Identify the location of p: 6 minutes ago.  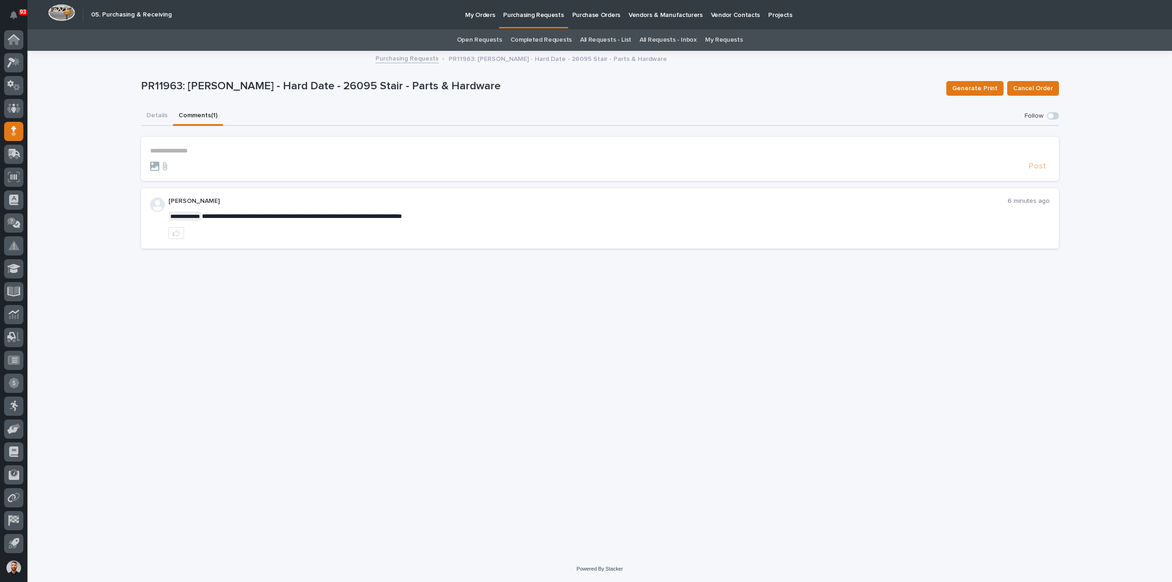
(1029, 201).